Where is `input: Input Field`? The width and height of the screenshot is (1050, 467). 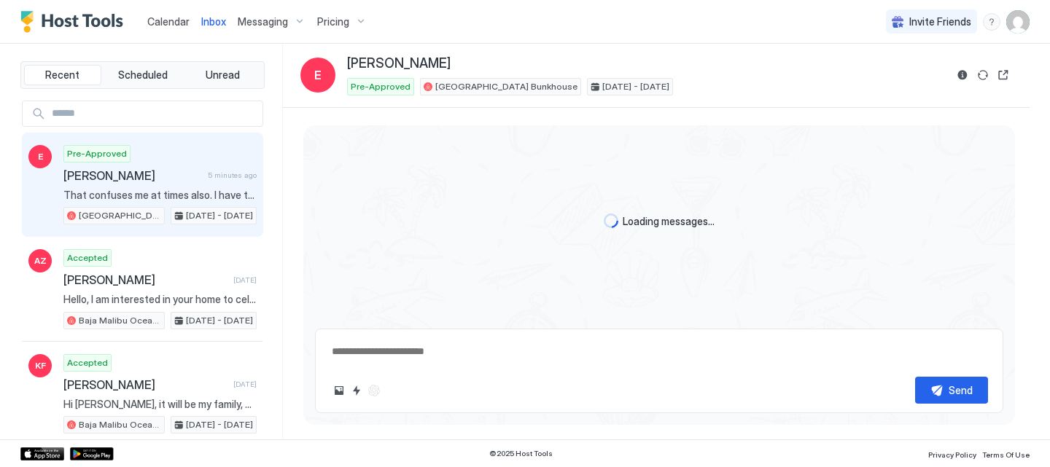 input: Input Field is located at coordinates (154, 114).